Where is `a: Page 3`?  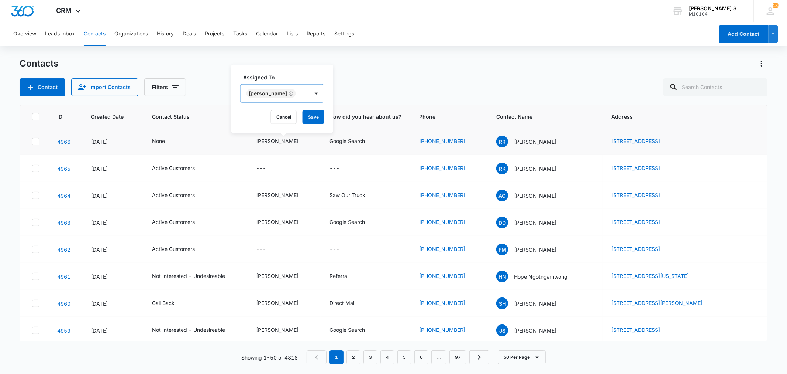
a: Page 3 is located at coordinates (371, 357).